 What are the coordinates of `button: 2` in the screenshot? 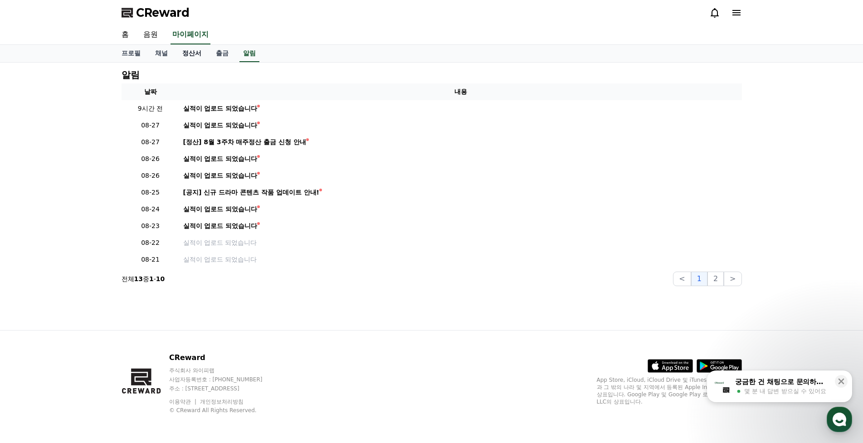 It's located at (715, 279).